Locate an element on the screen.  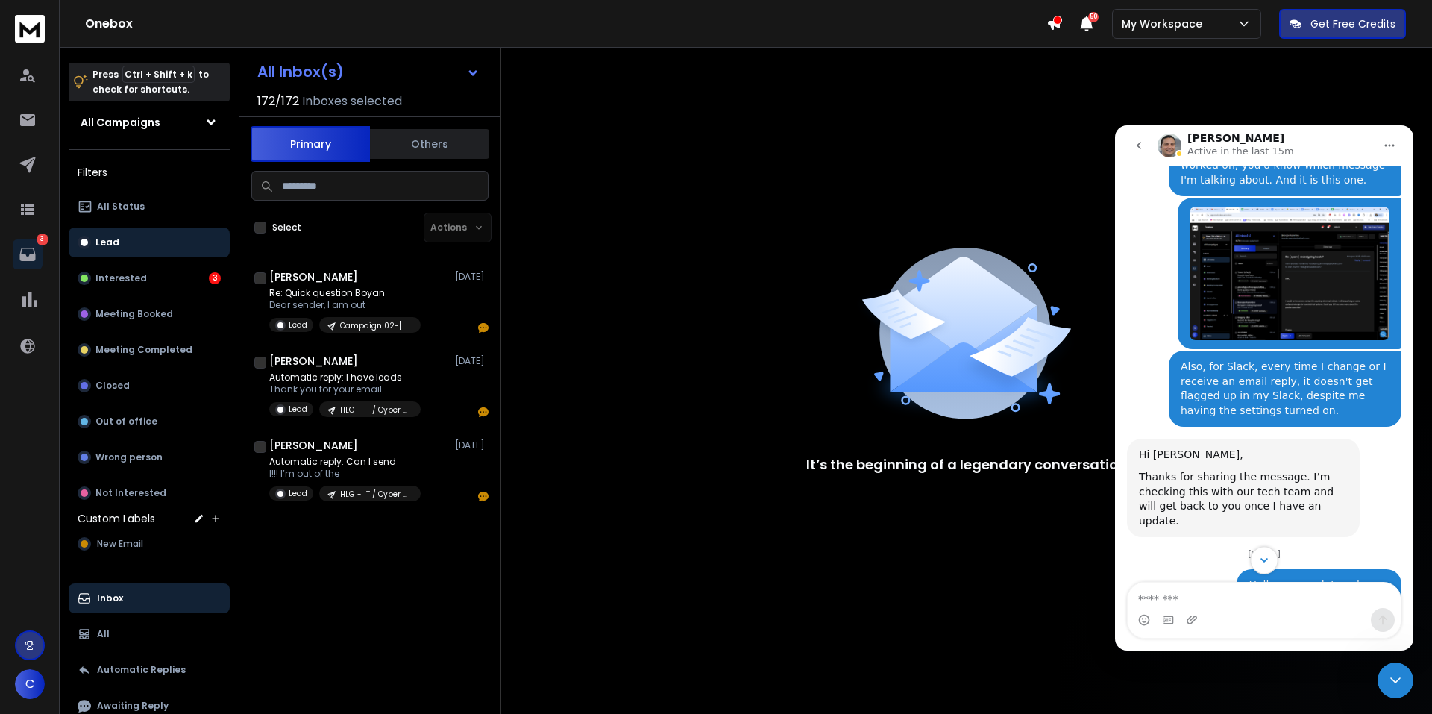
p: Automatic reply: I have leads is located at coordinates (345, 377).